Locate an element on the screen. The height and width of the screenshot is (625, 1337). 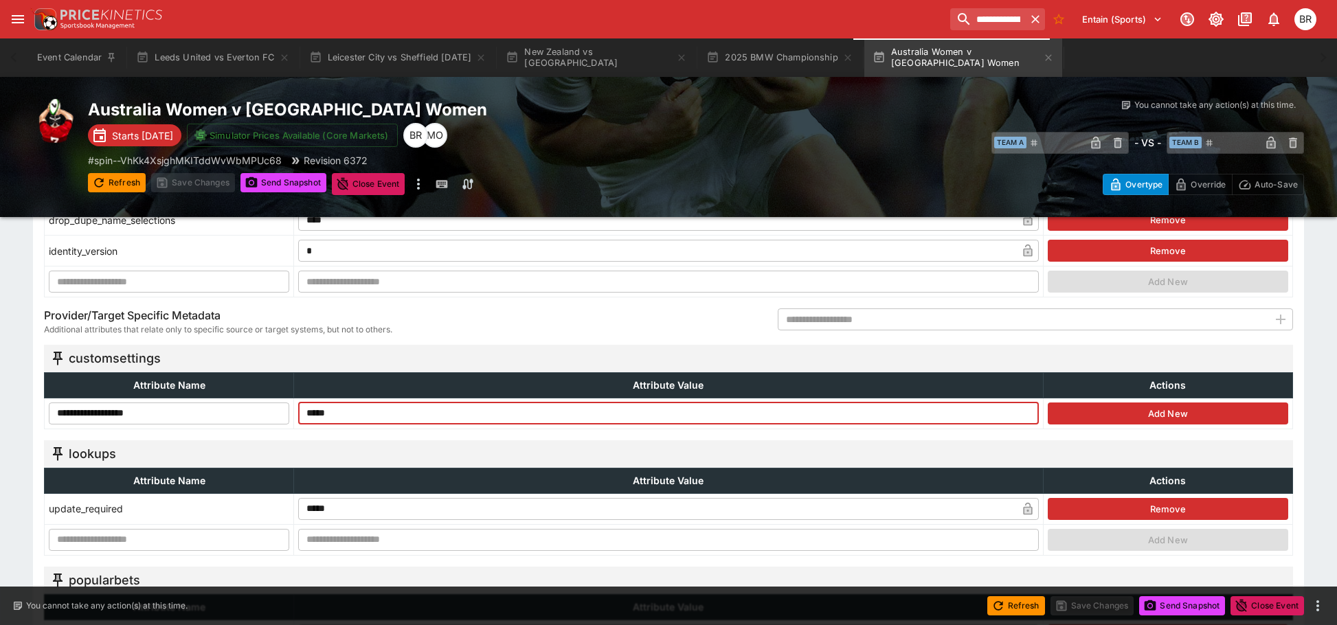
img: PriceKinetics Logo is located at coordinates (44, 19).